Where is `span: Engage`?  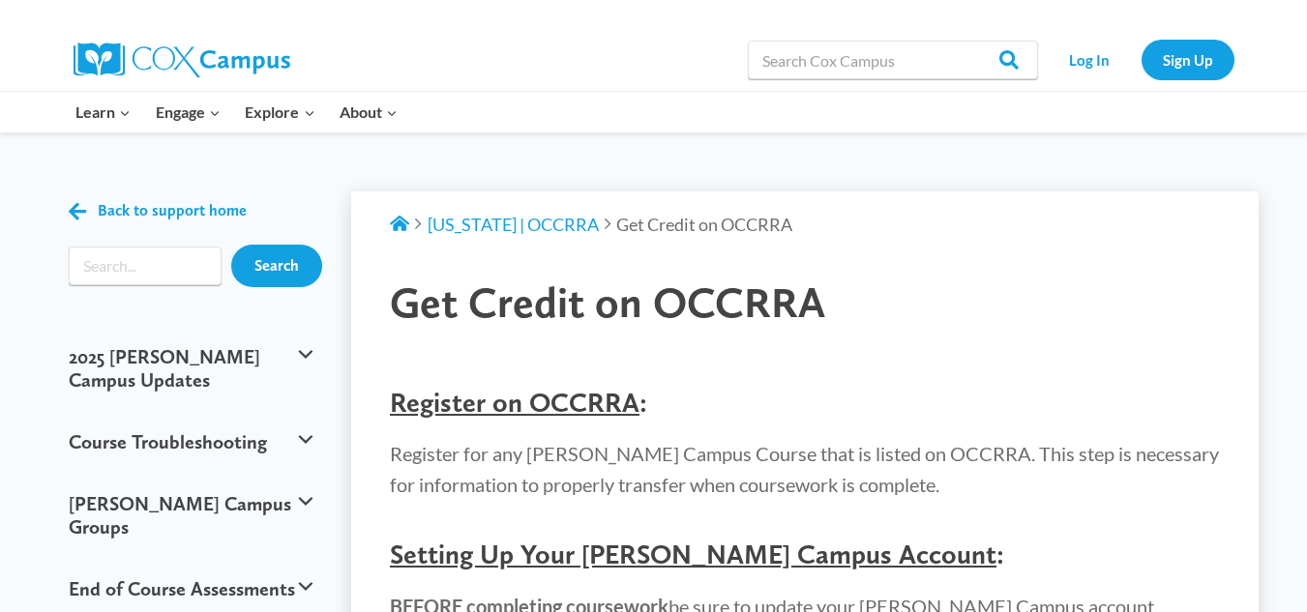 span: Engage is located at coordinates (188, 112).